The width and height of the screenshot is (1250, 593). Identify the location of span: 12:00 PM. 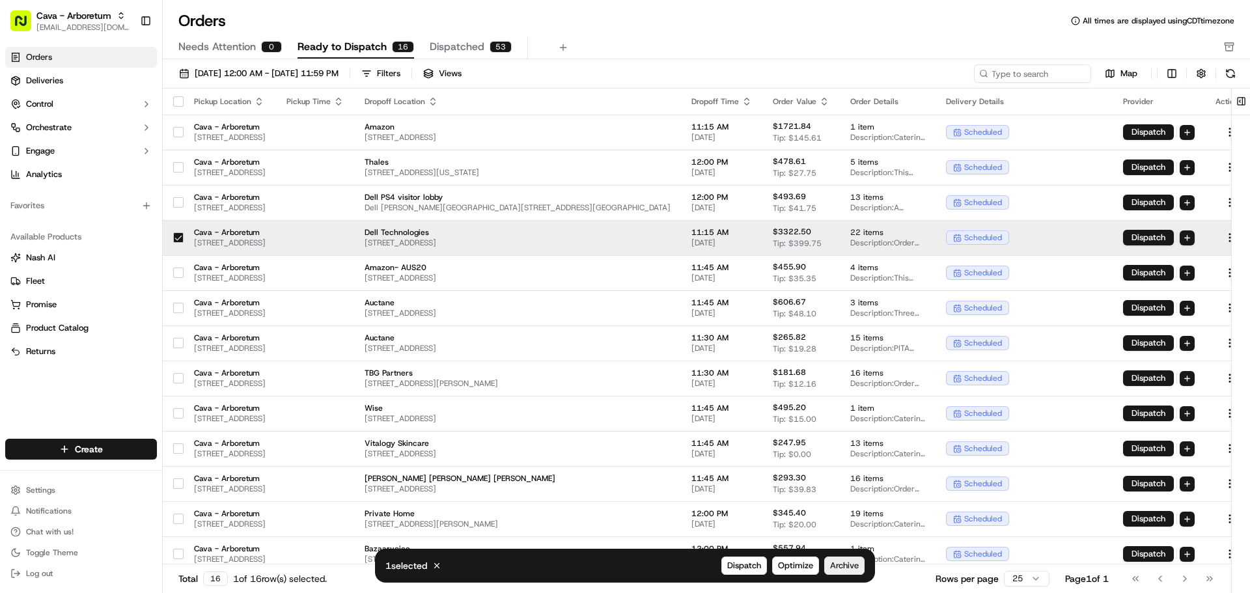
(721, 197).